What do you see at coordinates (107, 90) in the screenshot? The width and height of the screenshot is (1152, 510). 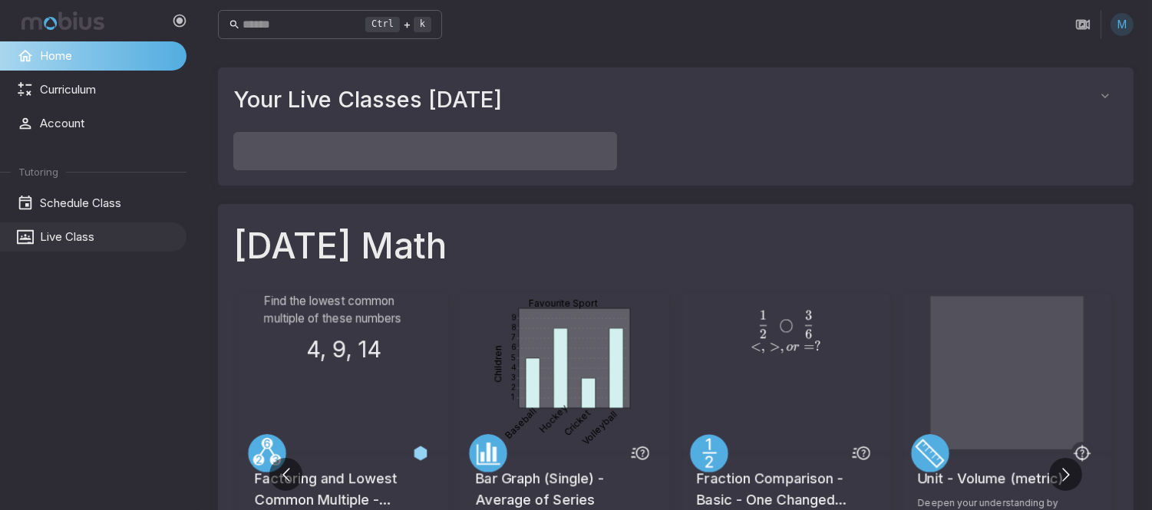 I see `span: Curriculum` at bounding box center [107, 90].